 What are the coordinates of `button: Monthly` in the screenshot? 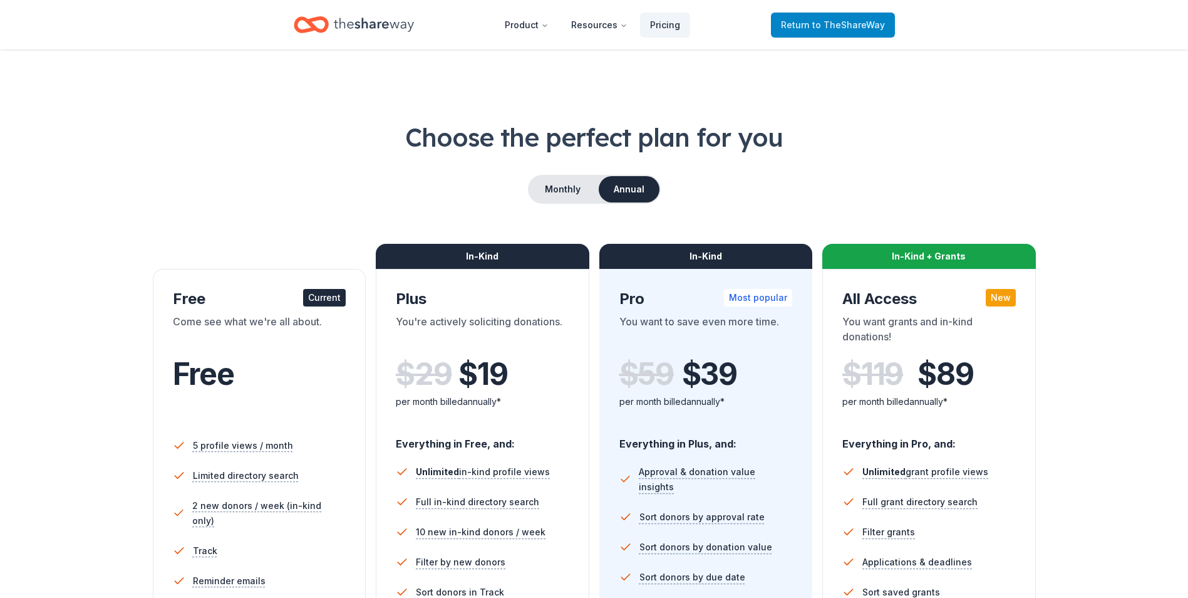 It's located at (563, 189).